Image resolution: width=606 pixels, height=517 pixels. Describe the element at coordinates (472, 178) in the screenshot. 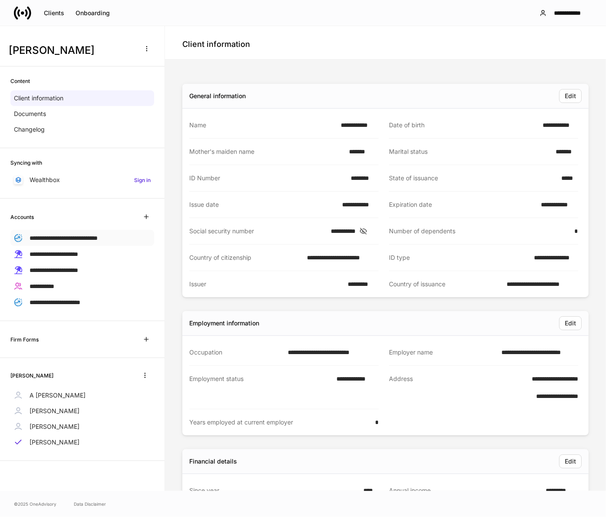

I see `div: State of issuance` at that location.